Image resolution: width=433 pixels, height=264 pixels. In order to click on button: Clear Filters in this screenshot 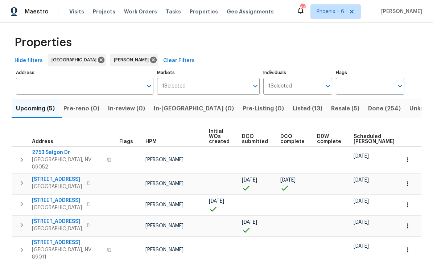, I will do `click(179, 61)`.